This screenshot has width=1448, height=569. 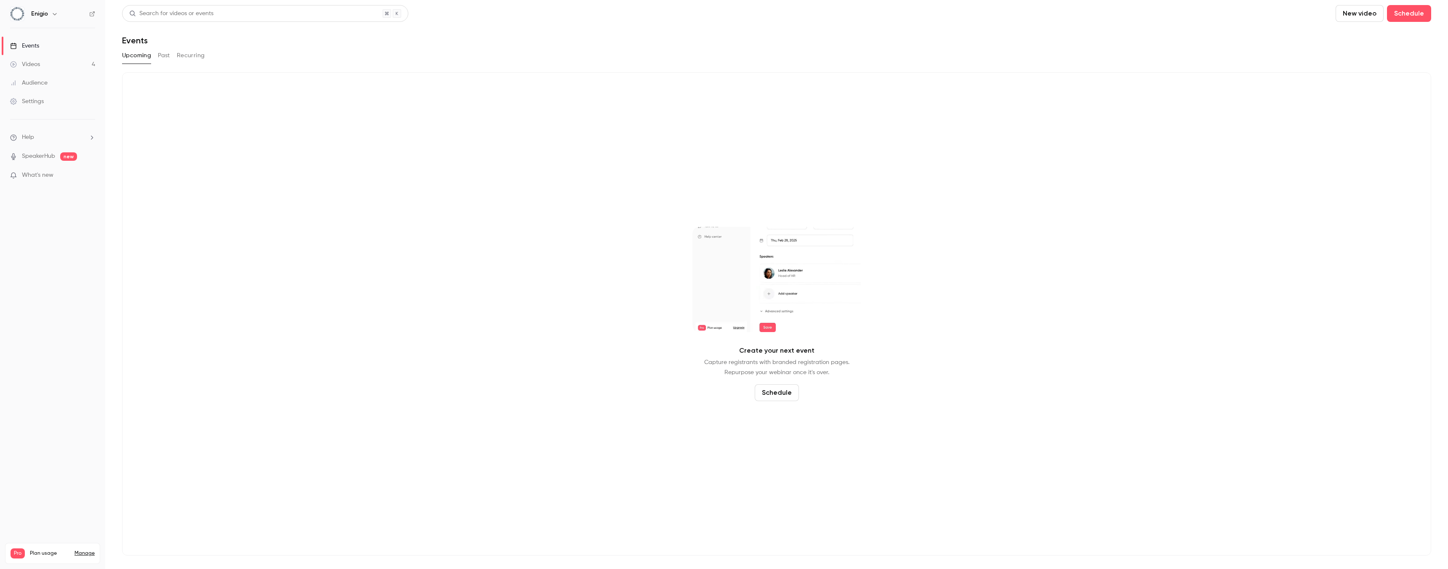 What do you see at coordinates (69, 157) in the screenshot?
I see `span: new` at bounding box center [69, 157].